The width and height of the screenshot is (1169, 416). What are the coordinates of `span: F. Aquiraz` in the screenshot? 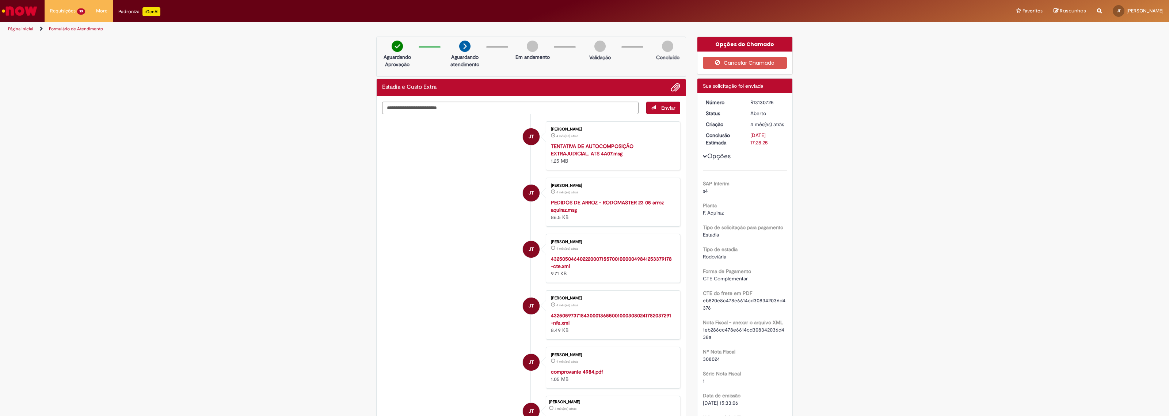 It's located at (713, 213).